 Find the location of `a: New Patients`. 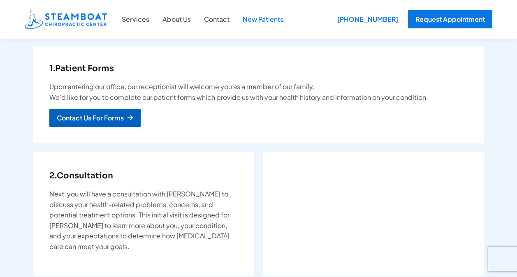

a: New Patients is located at coordinates (263, 19).